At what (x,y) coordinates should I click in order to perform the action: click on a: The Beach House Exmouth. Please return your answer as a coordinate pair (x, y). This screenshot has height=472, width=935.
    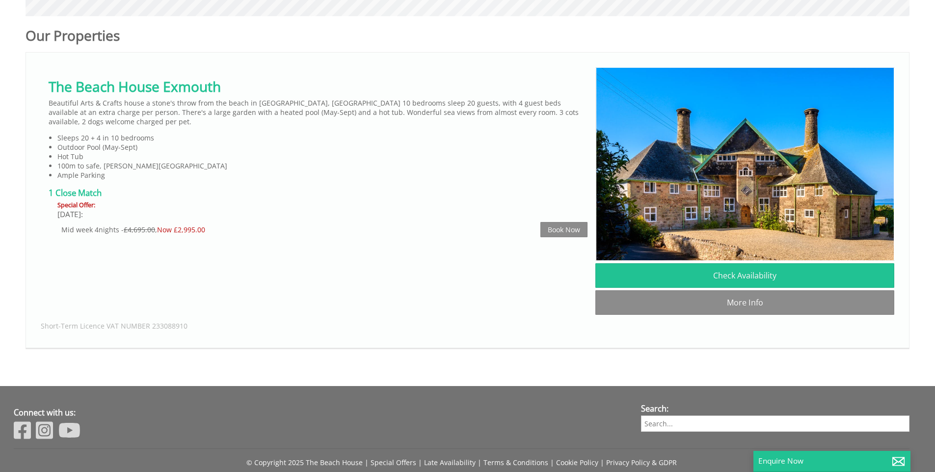
    Looking at the image, I should click on (134, 86).